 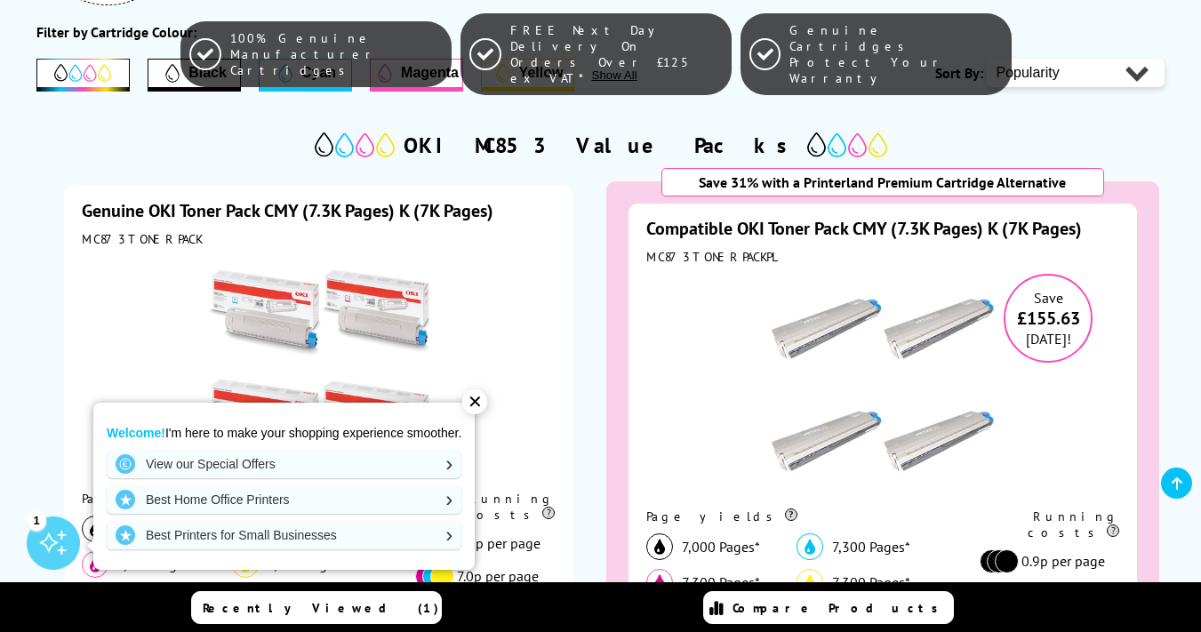 What do you see at coordinates (864, 228) in the screenshot?
I see `a: Compatible OKI Toner Pack CMY (7.3K Pages) K (7K Pages)` at bounding box center [864, 228].